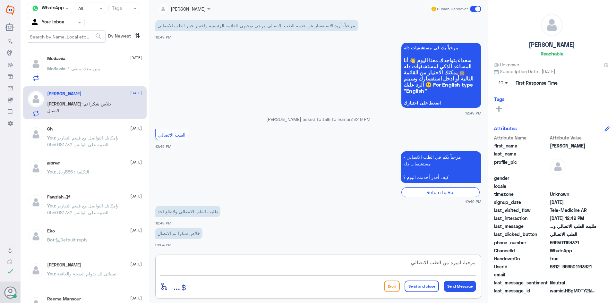 This screenshot has height=303, width=616. I want to click on span: 2025-10-08T09:49:33.518Z, so click(573, 218).